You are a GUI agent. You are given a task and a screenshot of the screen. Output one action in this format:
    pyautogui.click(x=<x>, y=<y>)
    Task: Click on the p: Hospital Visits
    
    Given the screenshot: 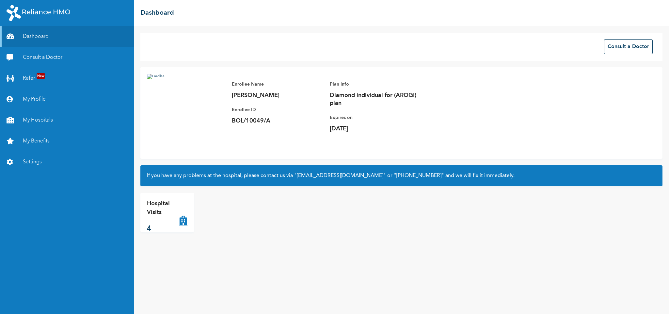 What is the action you would take?
    pyautogui.click(x=163, y=208)
    